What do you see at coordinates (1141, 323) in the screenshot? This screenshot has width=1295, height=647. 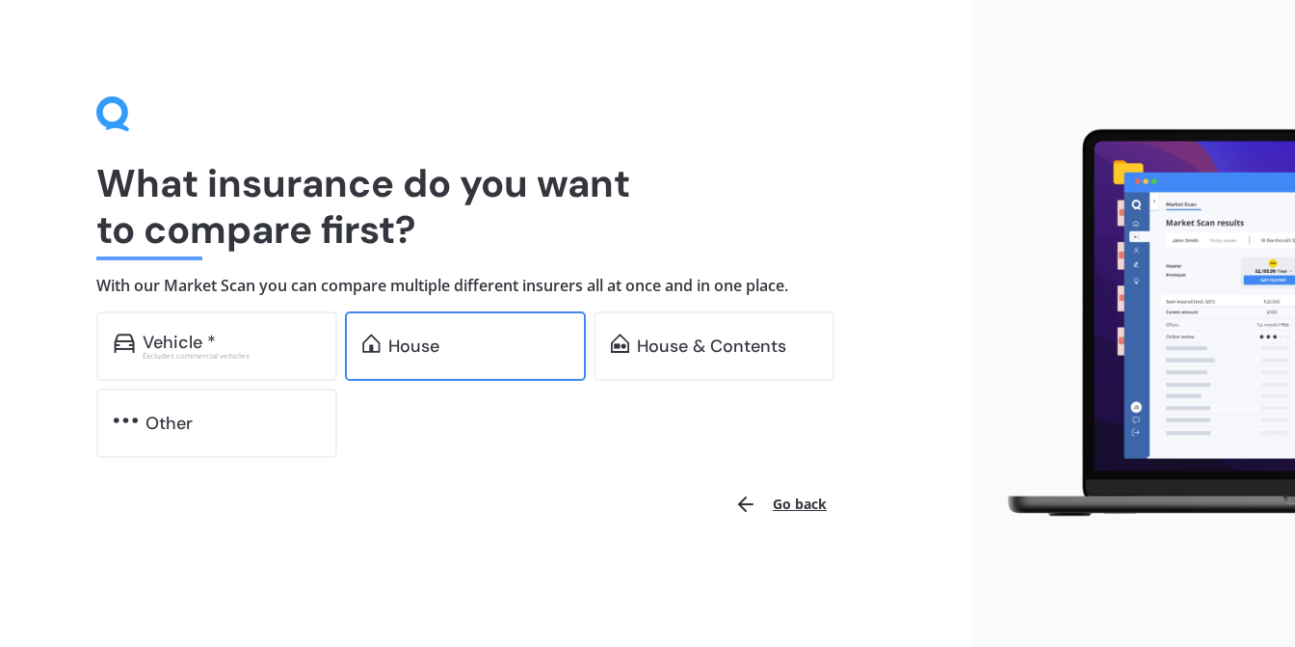 I see `img: laptop.webp` at bounding box center [1141, 323].